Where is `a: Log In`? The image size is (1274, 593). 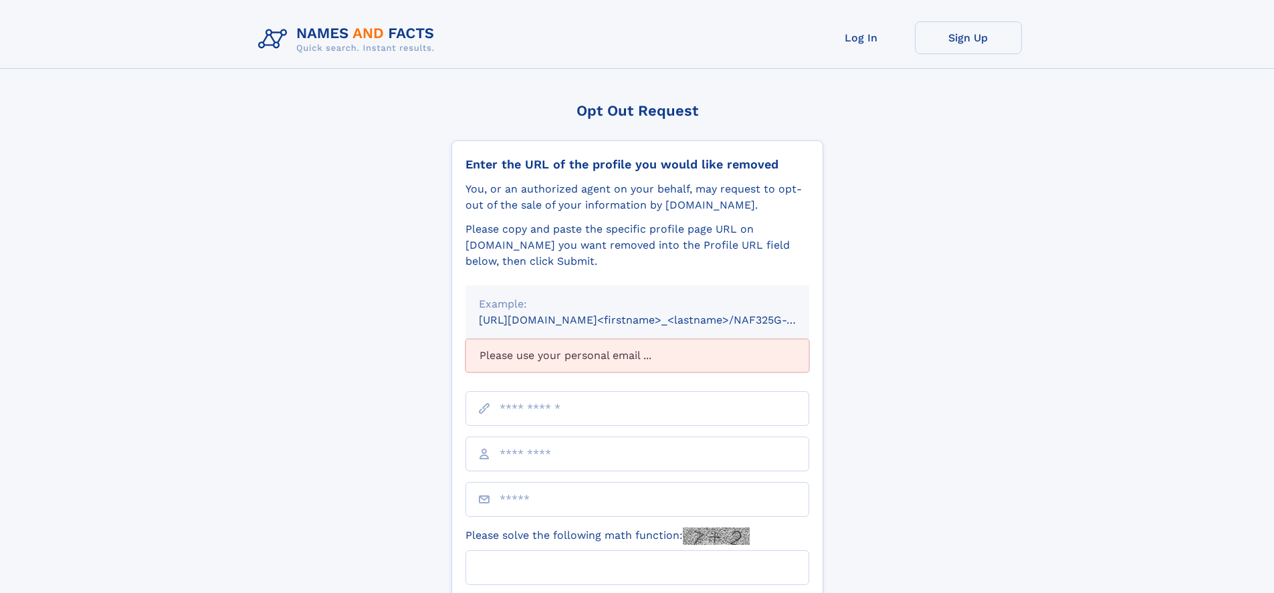
a: Log In is located at coordinates (861, 37).